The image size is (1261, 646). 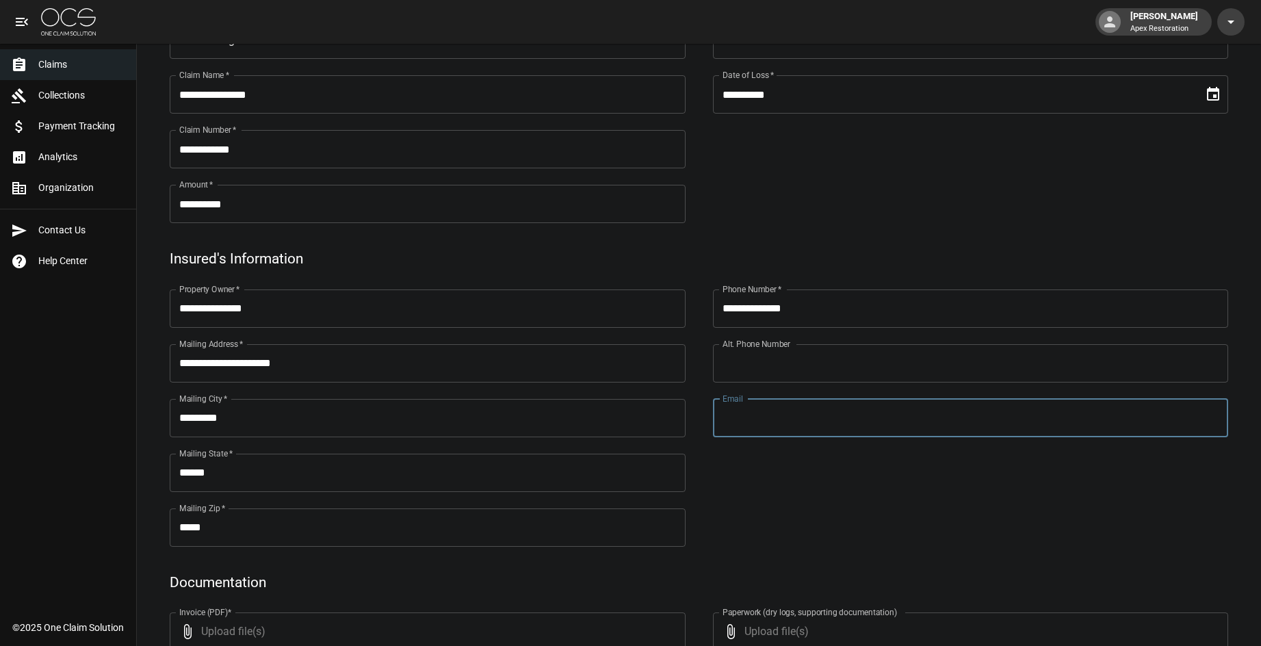 What do you see at coordinates (81, 126) in the screenshot?
I see `span: Payment Tracking` at bounding box center [81, 126].